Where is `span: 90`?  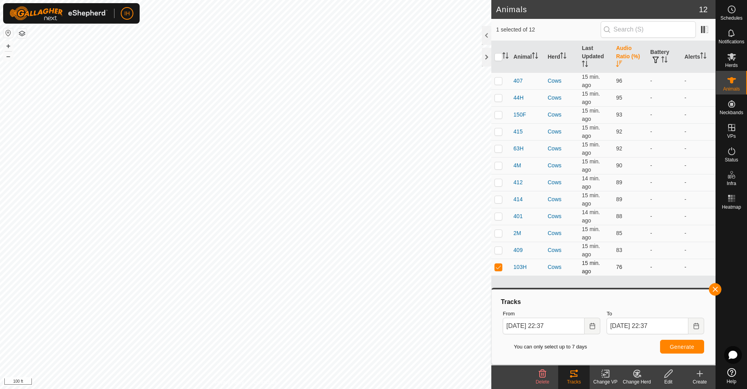
span: 90 is located at coordinates (619, 165).